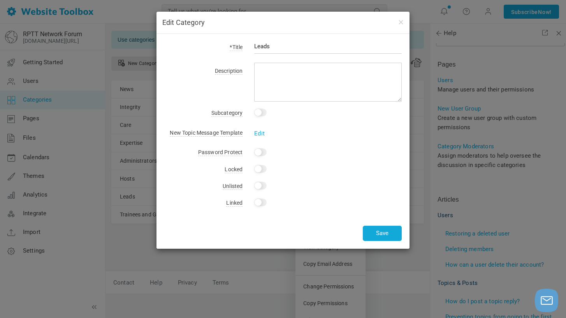 The image size is (566, 318). Describe the element at coordinates (206, 133) in the screenshot. I see `span: New Topic Message Template` at that location.